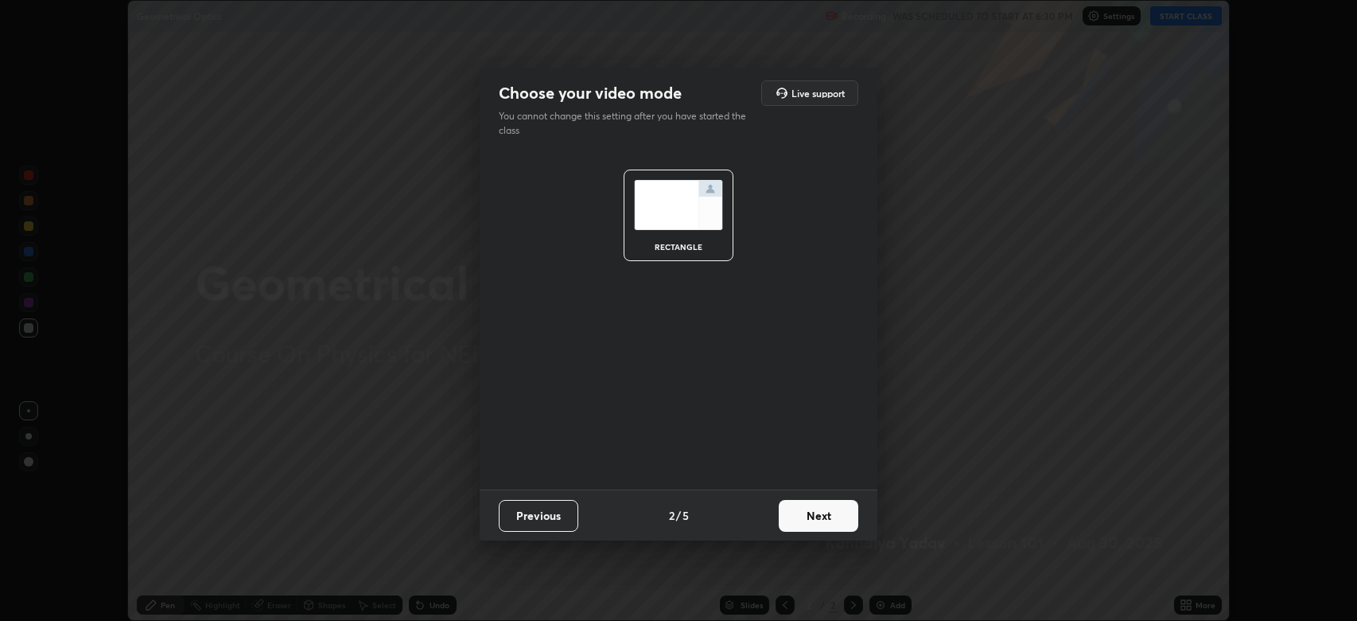 The image size is (1357, 621). What do you see at coordinates (686, 515) in the screenshot?
I see `h4: 5` at bounding box center [686, 515].